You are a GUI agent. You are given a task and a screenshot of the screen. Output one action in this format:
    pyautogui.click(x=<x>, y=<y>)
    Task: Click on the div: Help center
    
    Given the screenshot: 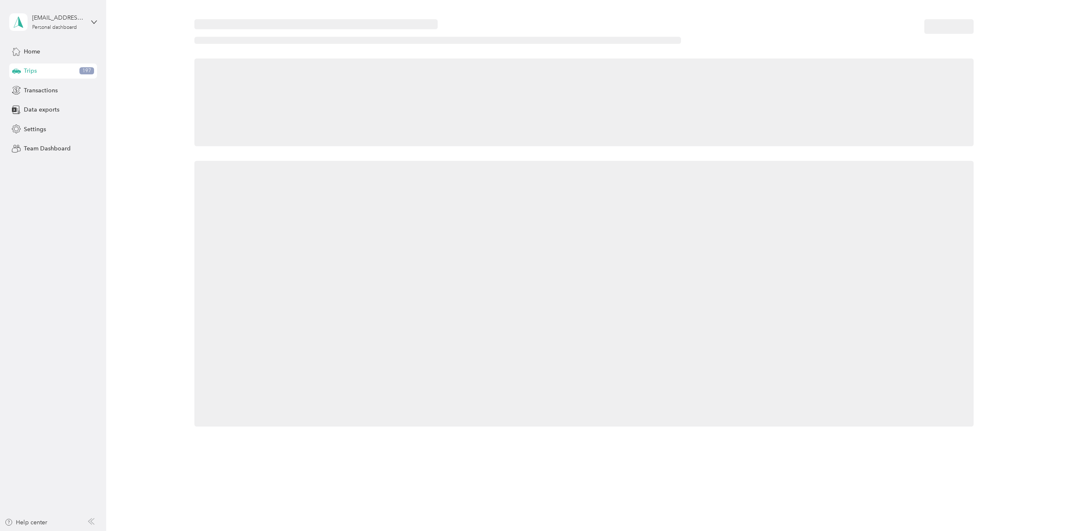 What is the action you would take?
    pyautogui.click(x=26, y=522)
    